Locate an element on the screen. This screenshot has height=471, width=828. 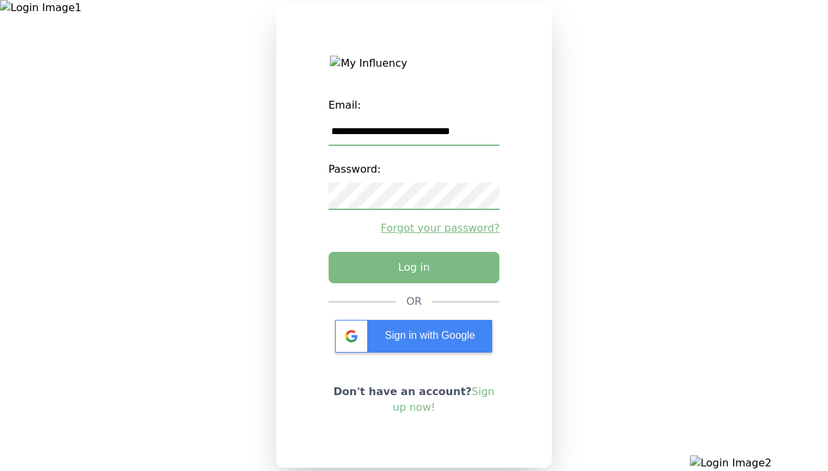
p: Don't have an account? is located at coordinates (414, 400).